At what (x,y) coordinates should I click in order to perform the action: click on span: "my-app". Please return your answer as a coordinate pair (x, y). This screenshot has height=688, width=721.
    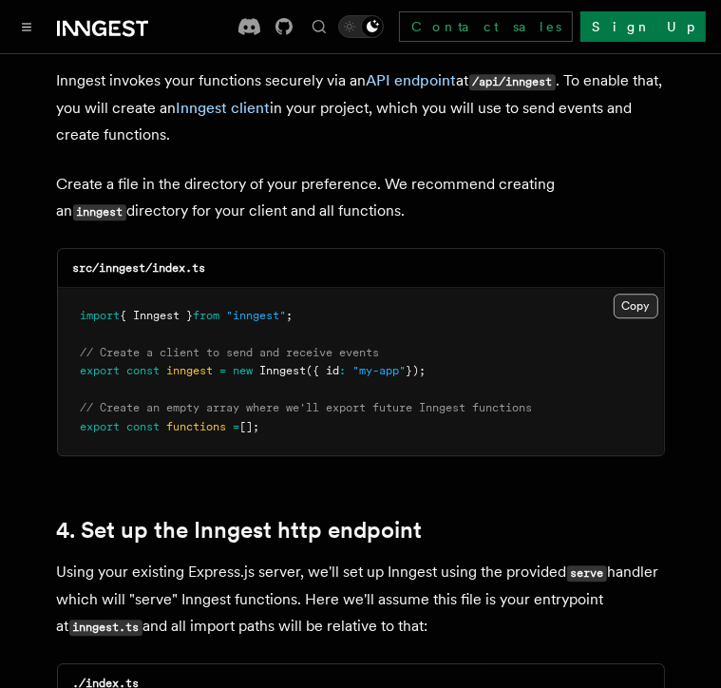
    Looking at the image, I should click on (380, 371).